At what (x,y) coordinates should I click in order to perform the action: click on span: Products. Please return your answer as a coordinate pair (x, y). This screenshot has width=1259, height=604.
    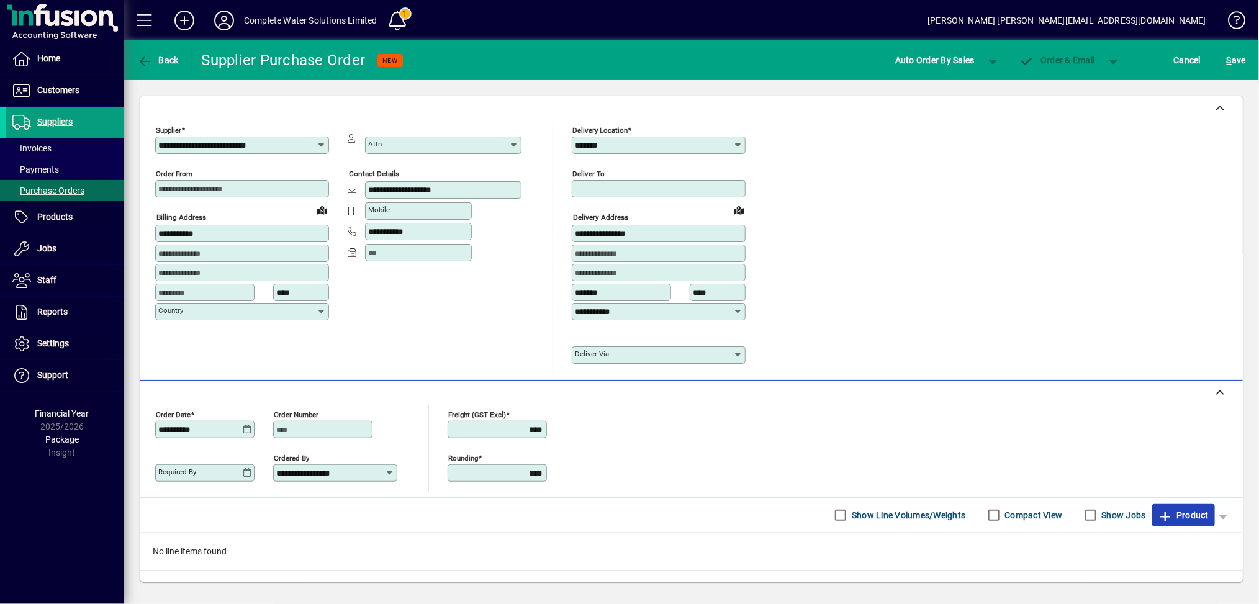
    Looking at the image, I should click on (55, 217).